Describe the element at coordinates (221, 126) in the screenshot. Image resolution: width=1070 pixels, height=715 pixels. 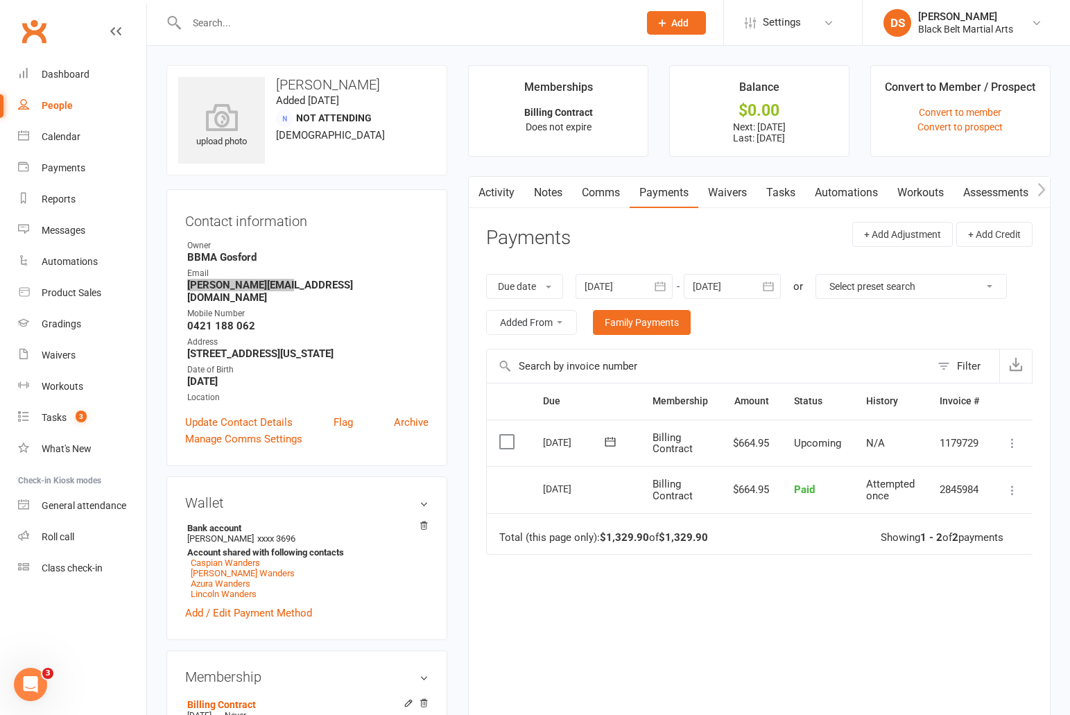
I see `div: upload photo` at that location.